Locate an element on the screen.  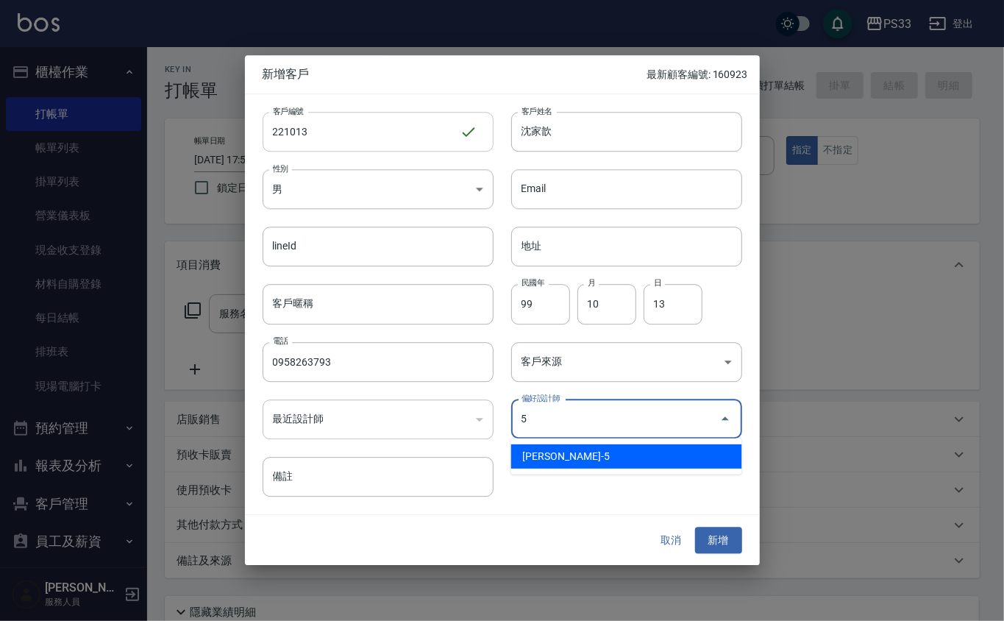
label: 月 is located at coordinates (591, 283).